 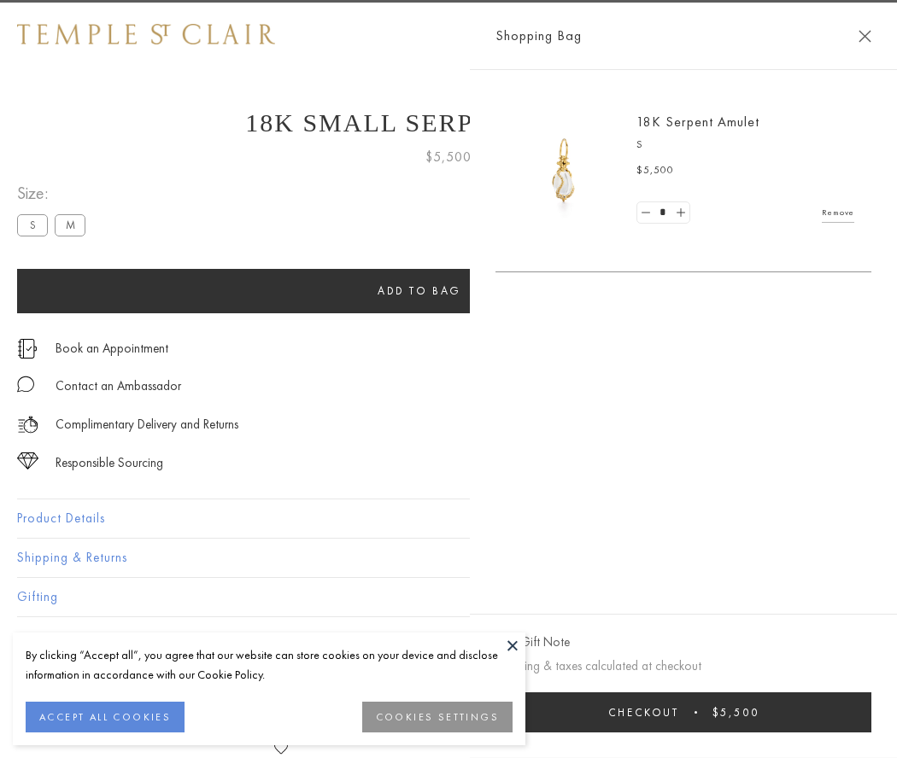 I want to click on div: Contact an Ambassador, so click(x=118, y=386).